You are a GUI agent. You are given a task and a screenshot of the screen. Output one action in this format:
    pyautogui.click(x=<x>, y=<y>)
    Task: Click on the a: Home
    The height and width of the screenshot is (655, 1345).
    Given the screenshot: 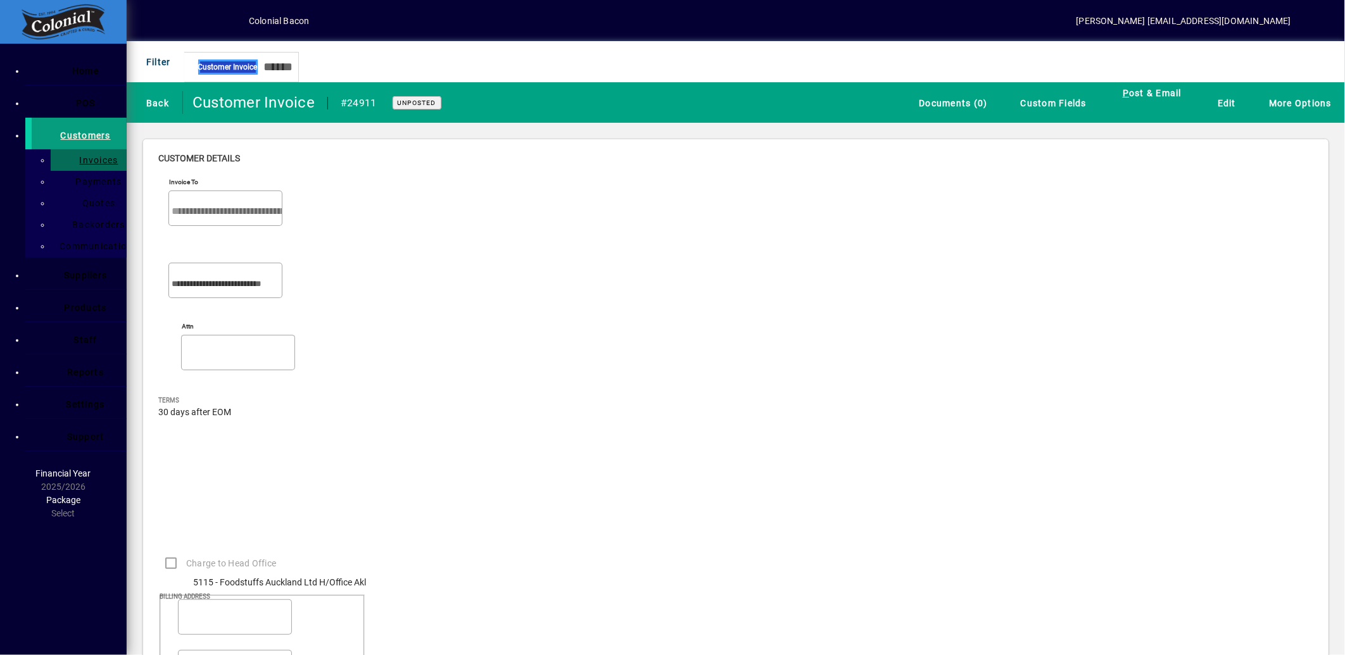 What is the action you would take?
    pyautogui.click(x=79, y=69)
    